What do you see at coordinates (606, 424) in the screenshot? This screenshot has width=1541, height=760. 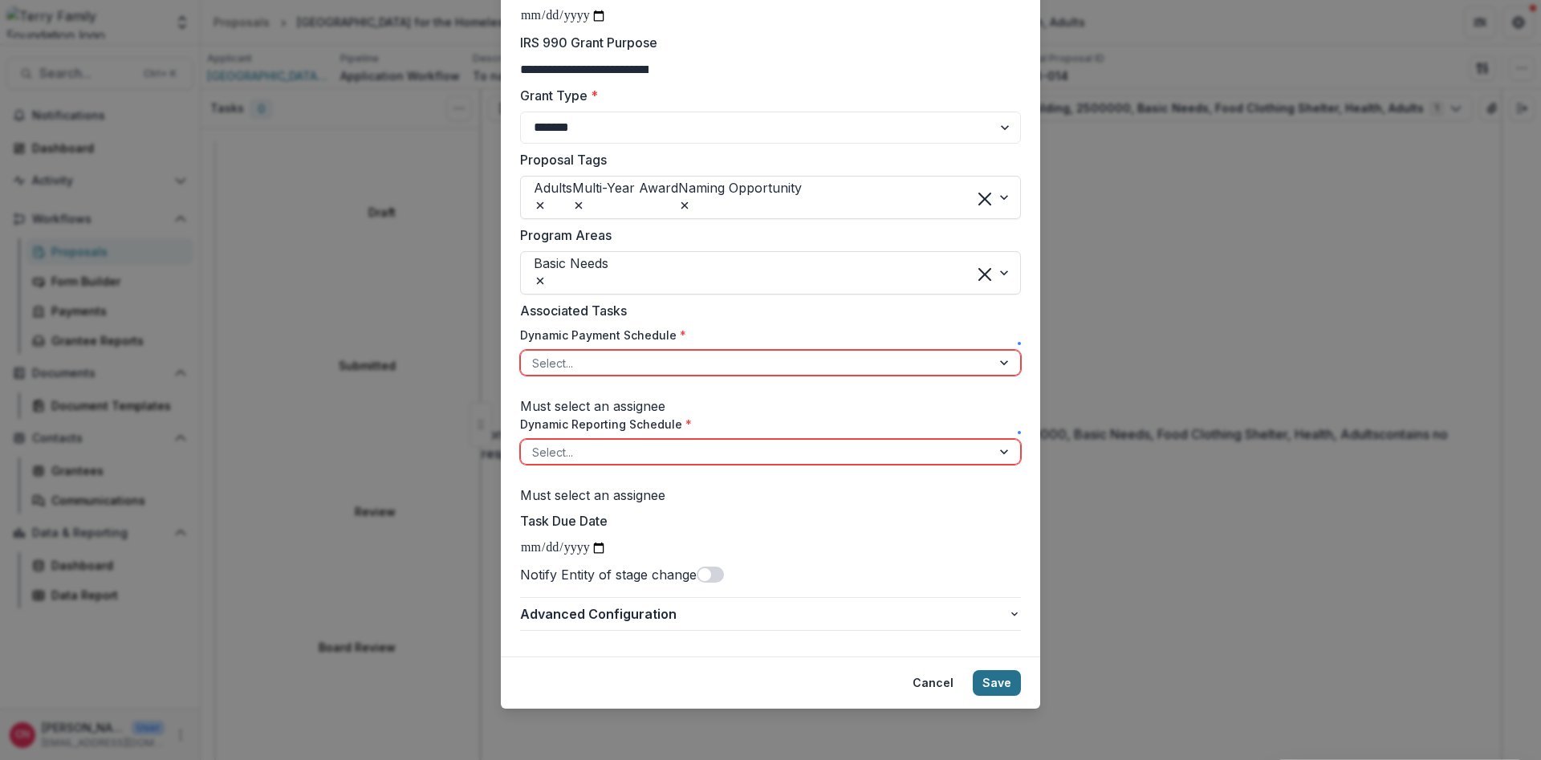 I see `label: Dynamic Reporting Schedule` at bounding box center [606, 424].